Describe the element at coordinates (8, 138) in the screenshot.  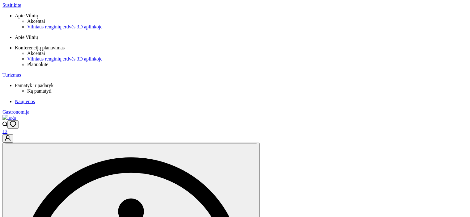
I see `button: Go to customer profile` at that location.